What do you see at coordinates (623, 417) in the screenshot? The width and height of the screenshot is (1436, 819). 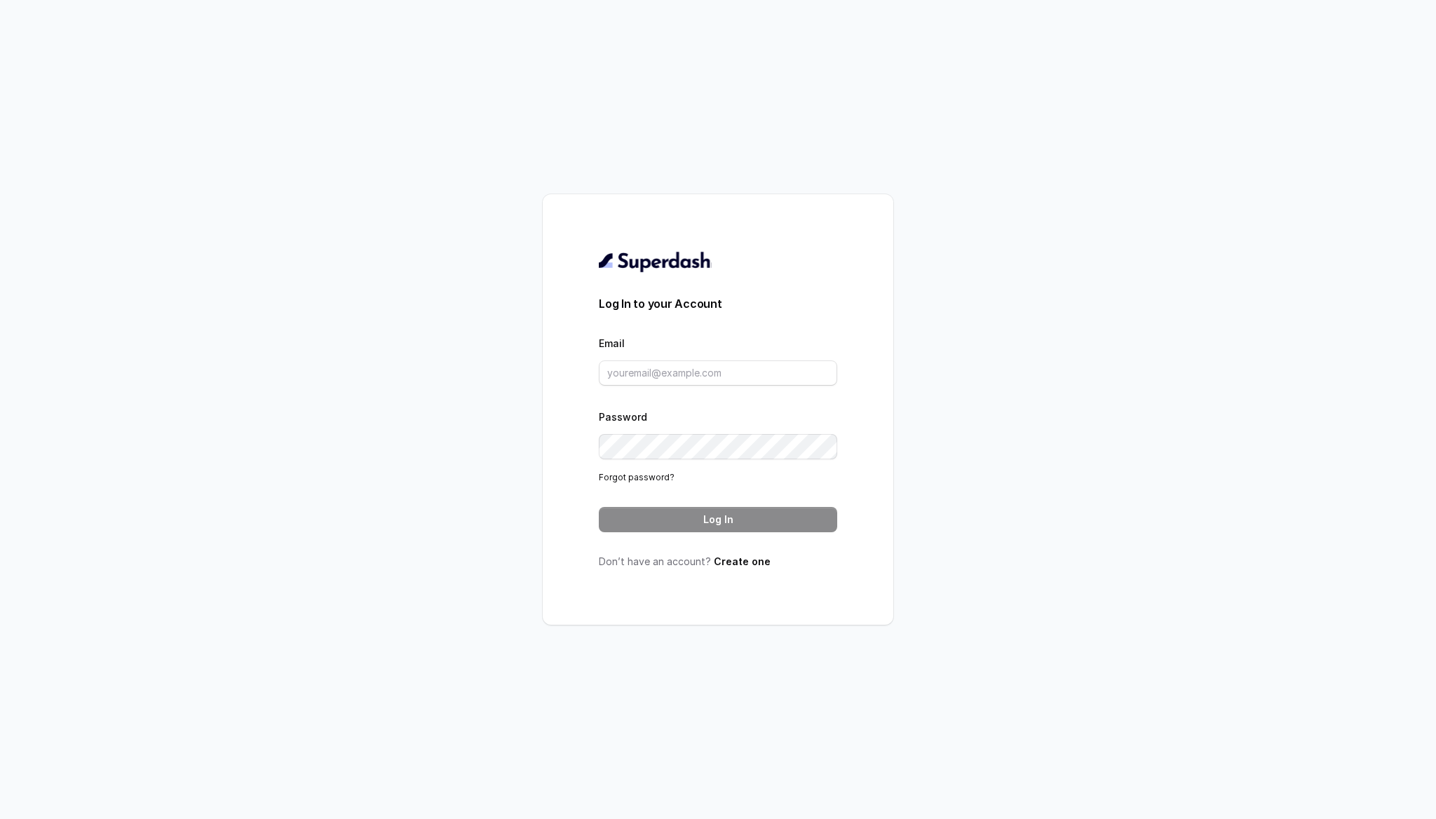 I see `label: Password` at bounding box center [623, 417].